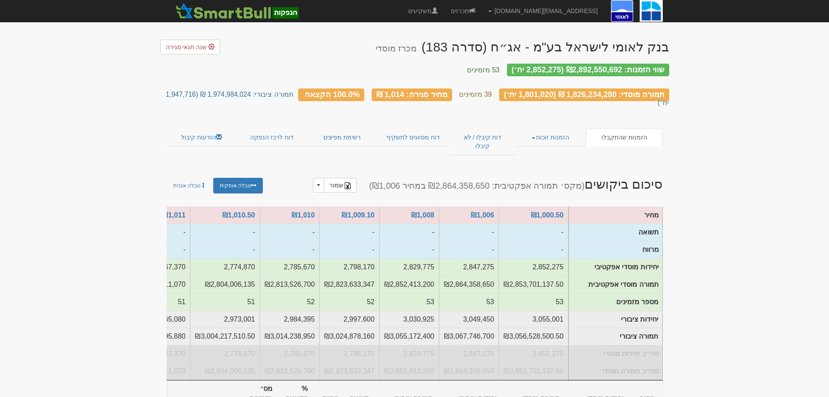 Image resolution: width=829 pixels, height=397 pixels. What do you see at coordinates (189, 185) in the screenshot?
I see `a: טבלה אנכית` at bounding box center [189, 185].